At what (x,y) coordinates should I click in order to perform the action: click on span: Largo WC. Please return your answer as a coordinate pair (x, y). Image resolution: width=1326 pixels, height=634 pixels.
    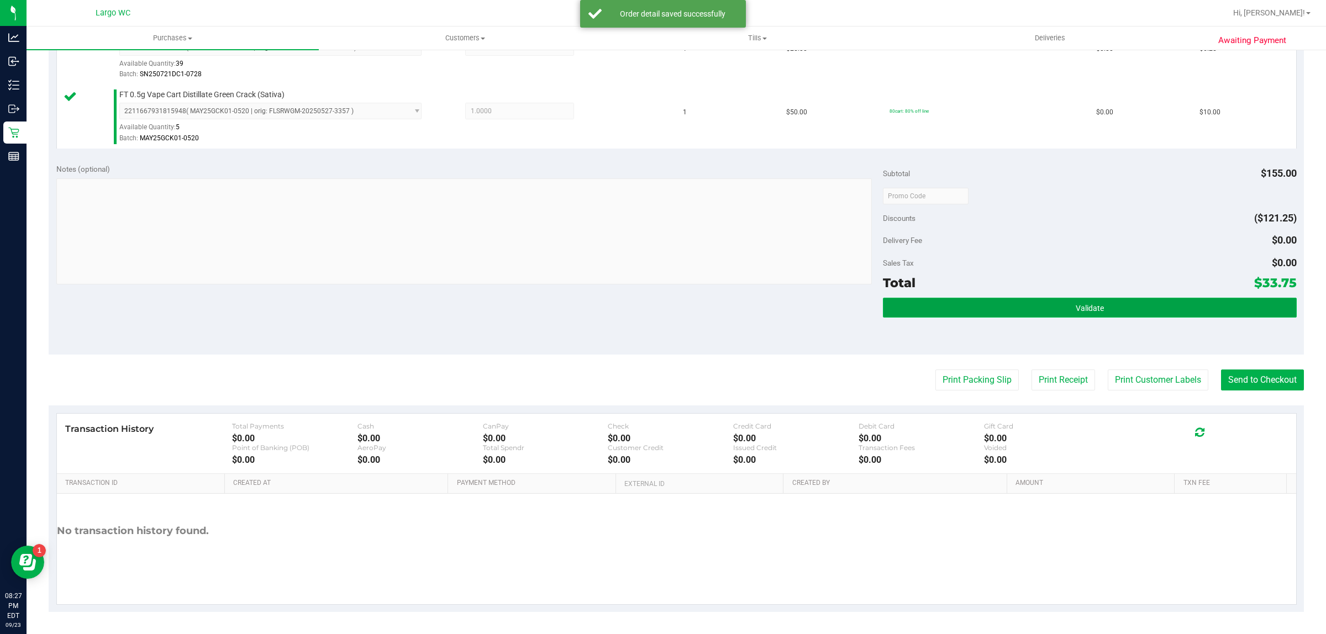
    Looking at the image, I should click on (113, 13).